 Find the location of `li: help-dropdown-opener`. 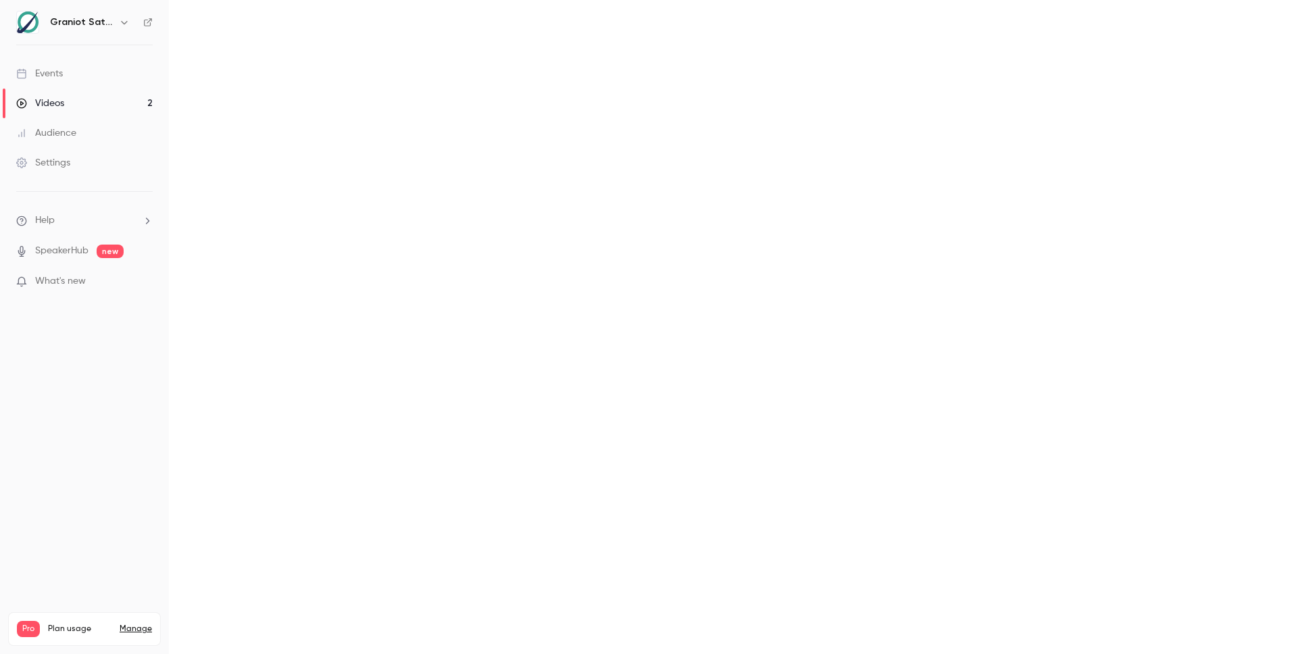

li: help-dropdown-opener is located at coordinates (84, 220).